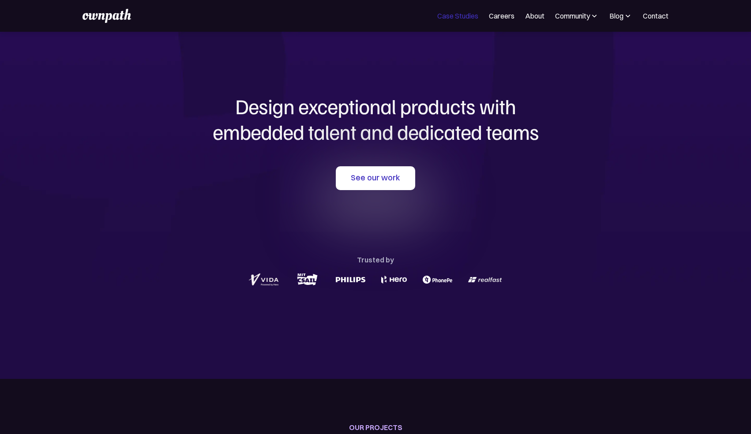  Describe the element at coordinates (655, 16) in the screenshot. I see `a: Contact` at that location.